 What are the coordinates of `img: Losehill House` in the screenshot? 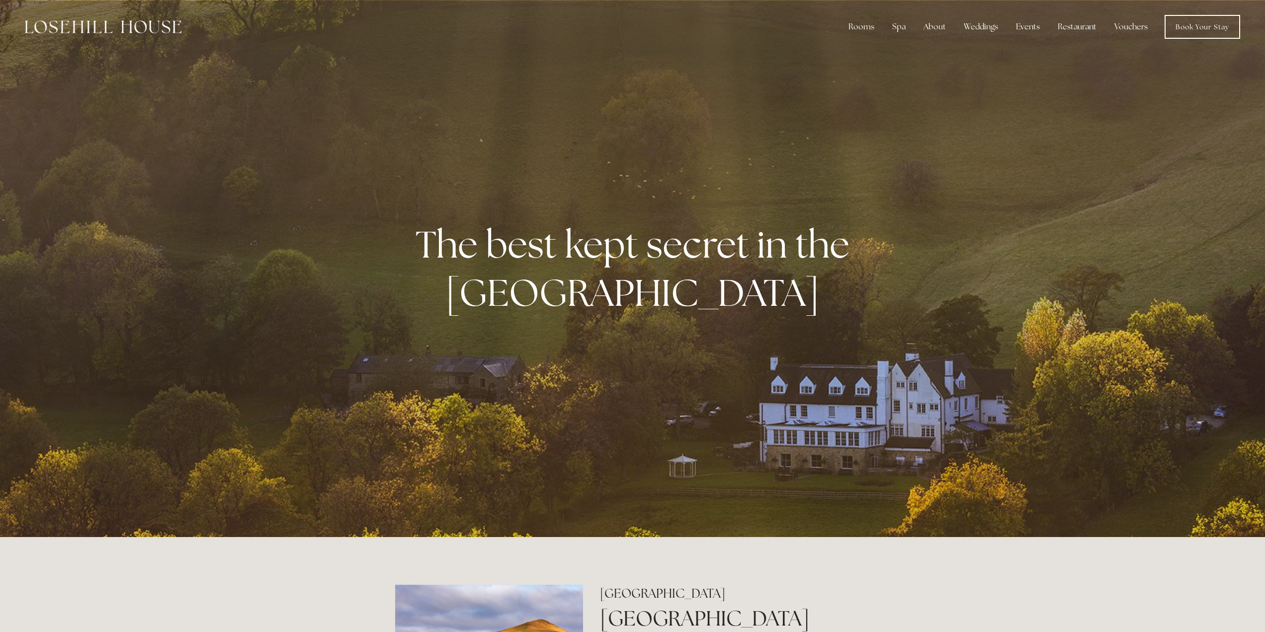 It's located at (103, 27).